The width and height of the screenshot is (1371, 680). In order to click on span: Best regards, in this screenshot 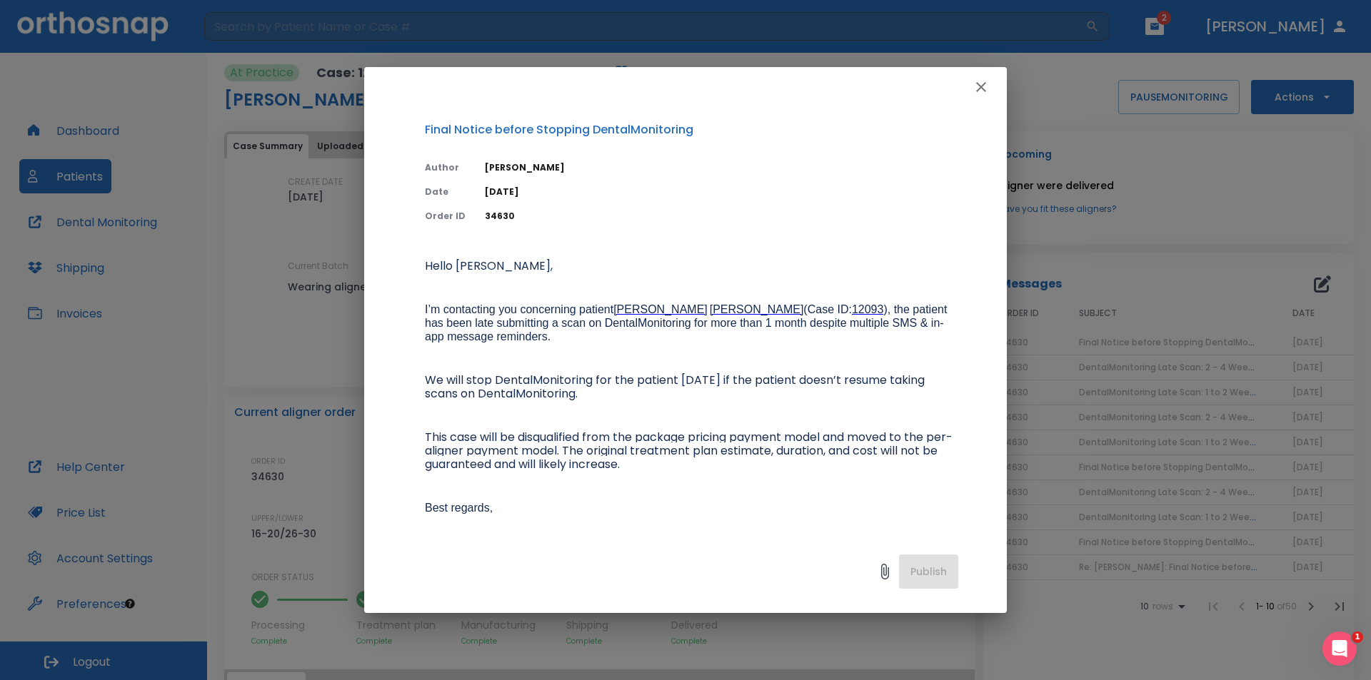, I will do `click(458, 508)`.